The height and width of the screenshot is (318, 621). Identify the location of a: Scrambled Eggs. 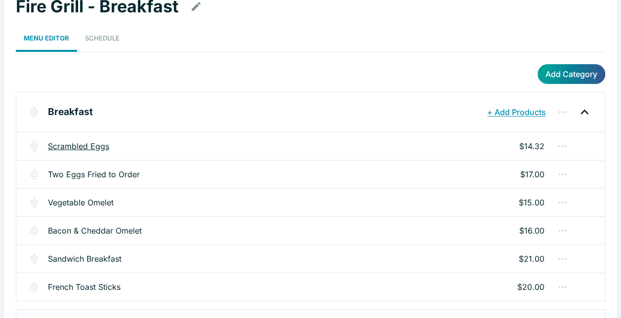
(79, 146).